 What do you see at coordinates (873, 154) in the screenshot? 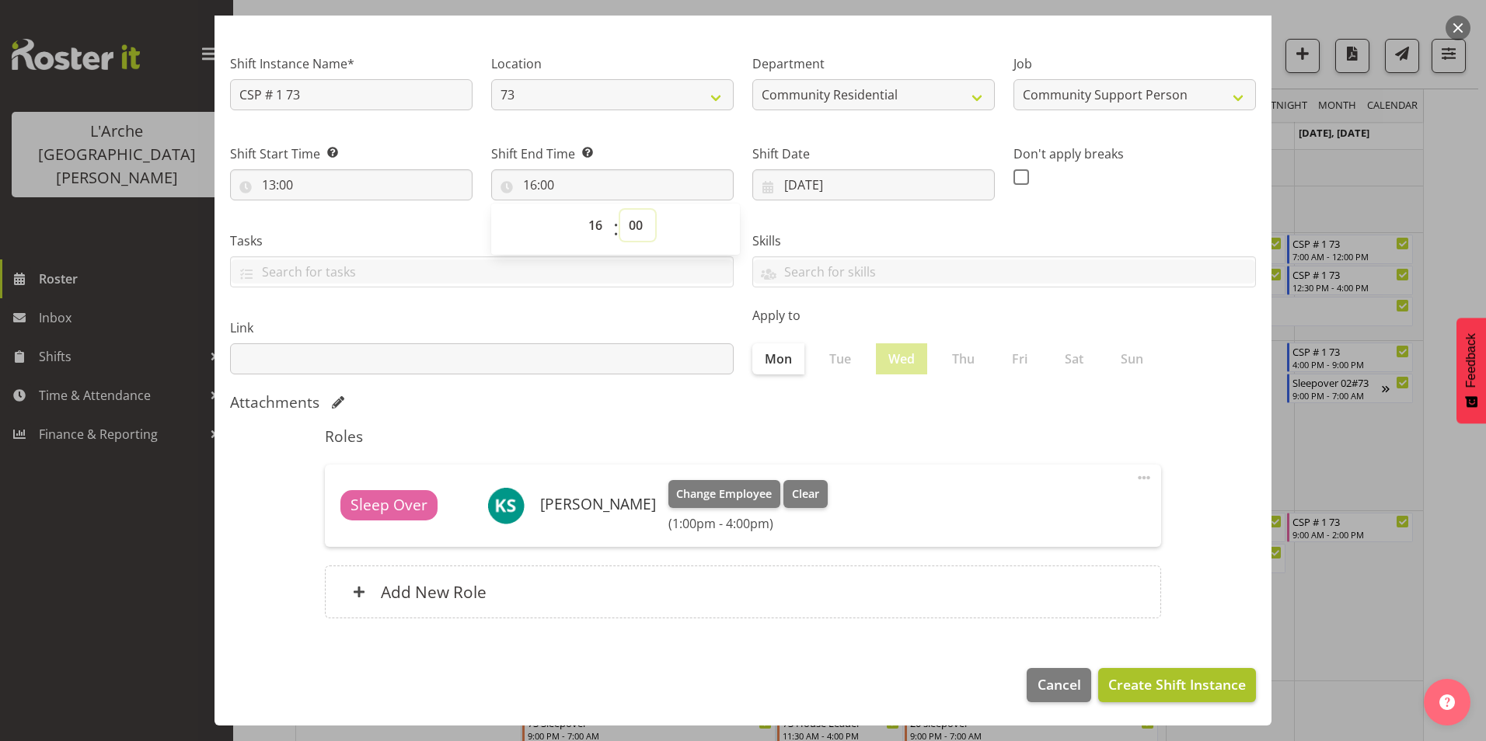
I see `label: Shift Date` at bounding box center [873, 154].